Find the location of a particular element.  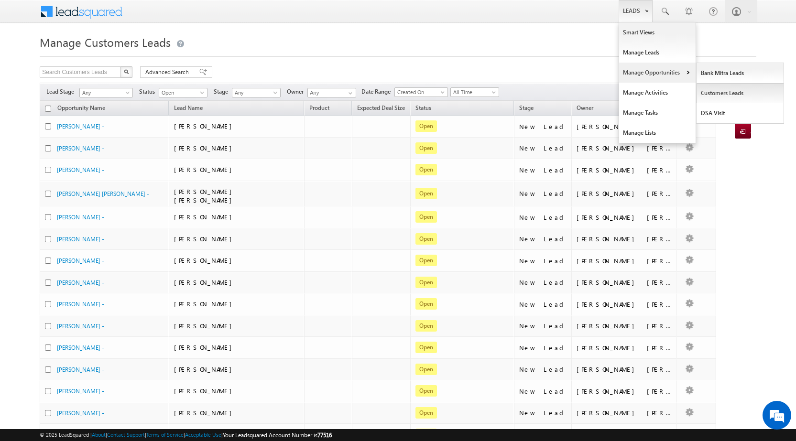

a: Manage Tasks is located at coordinates (657, 113).